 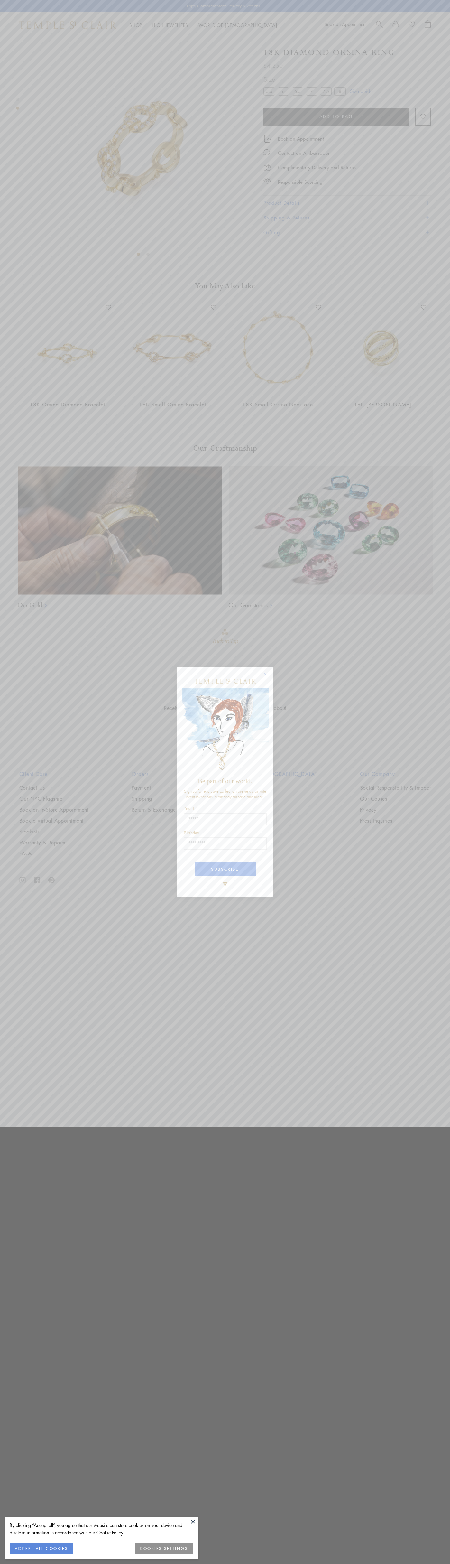 What do you see at coordinates (225, 869) in the screenshot?
I see `button: SUBSCRIBE` at bounding box center [225, 869].